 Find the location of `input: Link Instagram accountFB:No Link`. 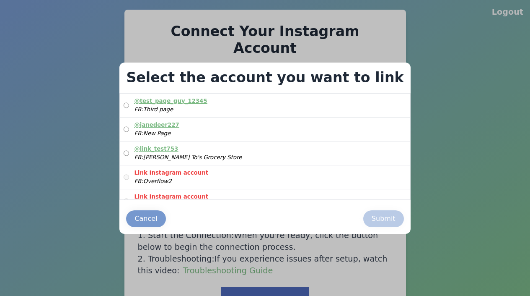

input: Link Instagram accountFB:No Link is located at coordinates (126, 201).